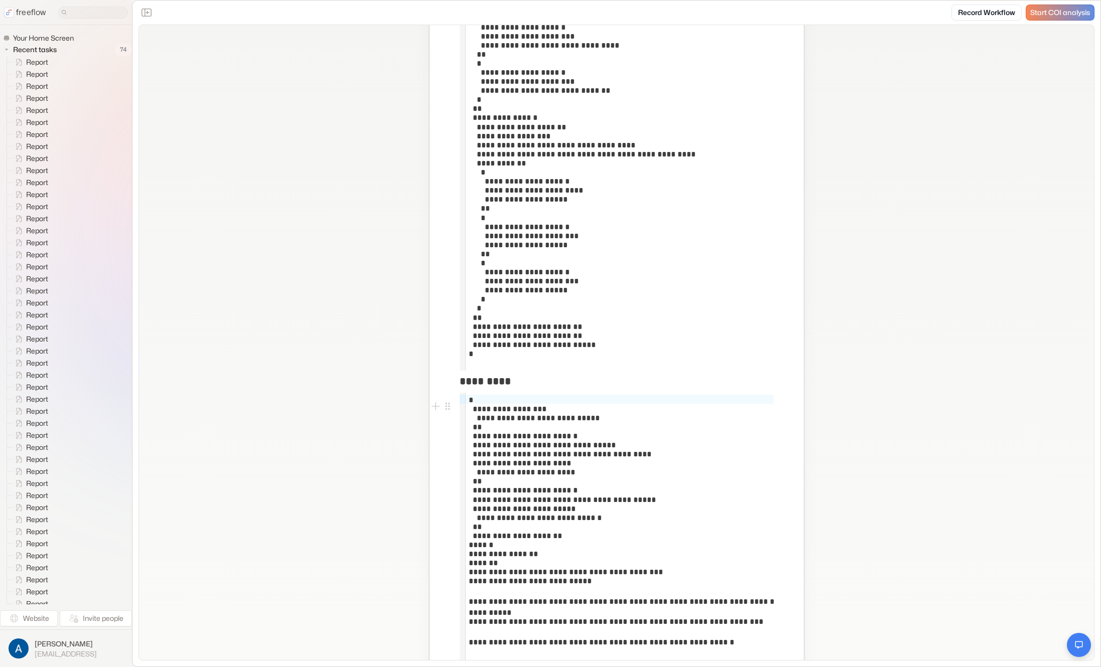 Image resolution: width=1101 pixels, height=667 pixels. Describe the element at coordinates (1078, 645) in the screenshot. I see `button: Open chat` at that location.